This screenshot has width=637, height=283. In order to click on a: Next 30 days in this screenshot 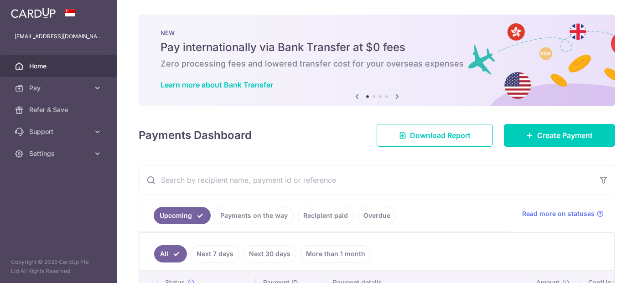, I will do `click(269, 254)`.